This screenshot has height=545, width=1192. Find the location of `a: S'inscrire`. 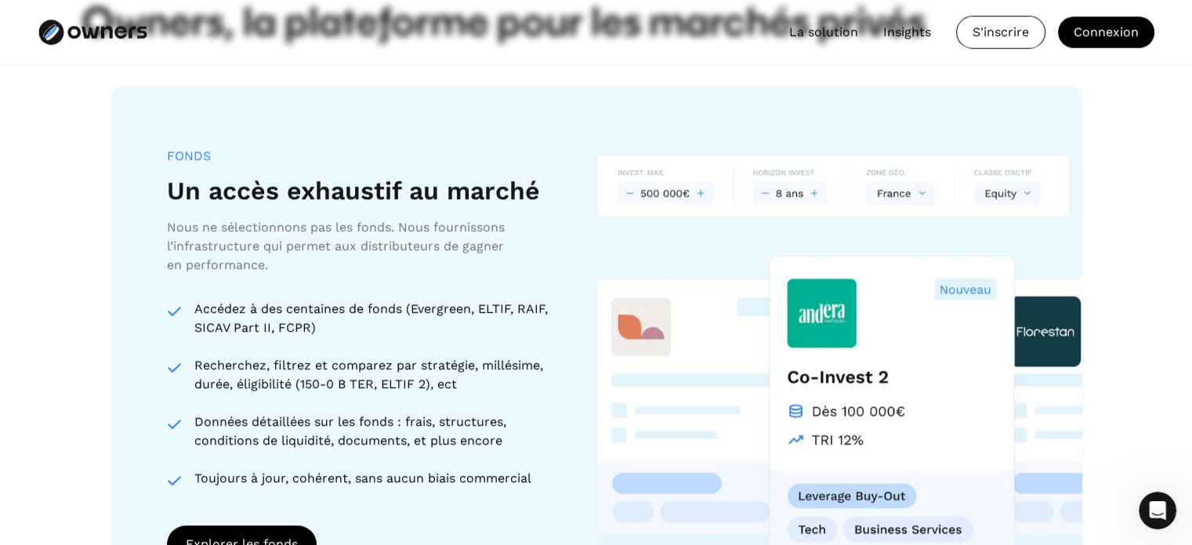

a: S'inscrire is located at coordinates (1000, 32).